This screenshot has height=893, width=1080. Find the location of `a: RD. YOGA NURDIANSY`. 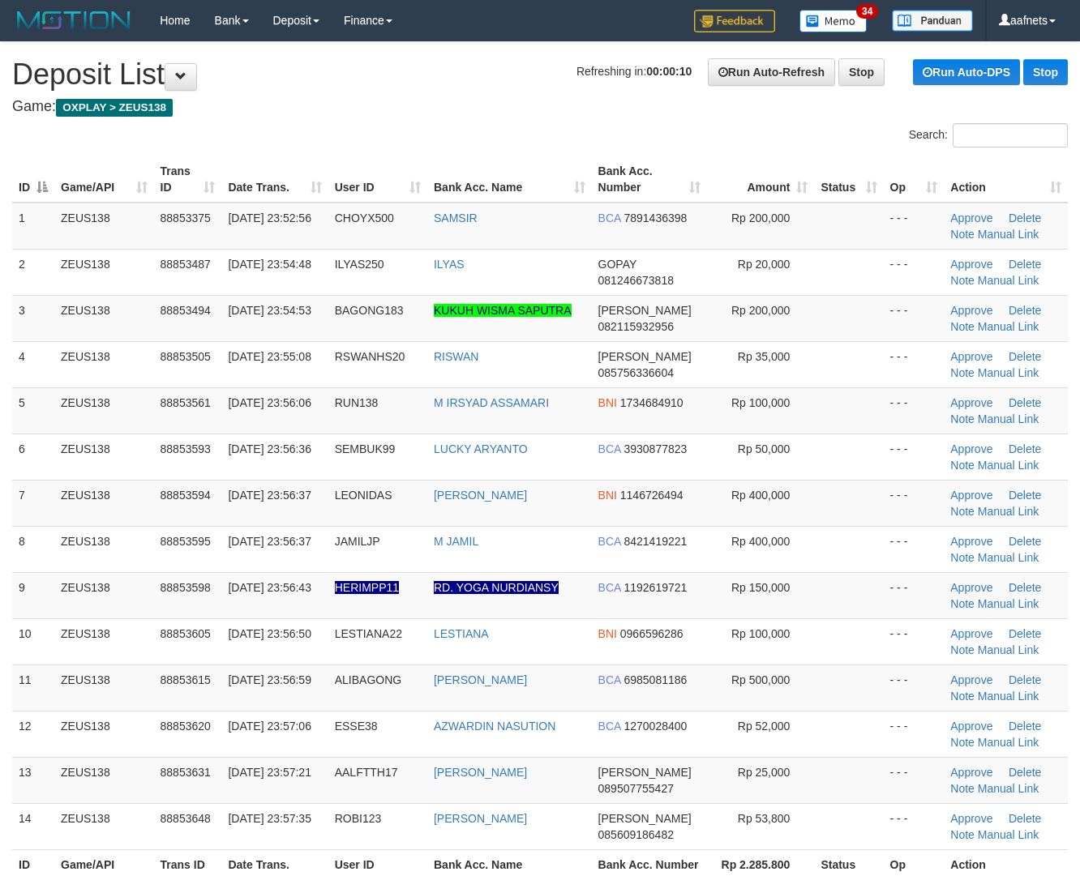

a: RD. YOGA NURDIANSY is located at coordinates (496, 588).